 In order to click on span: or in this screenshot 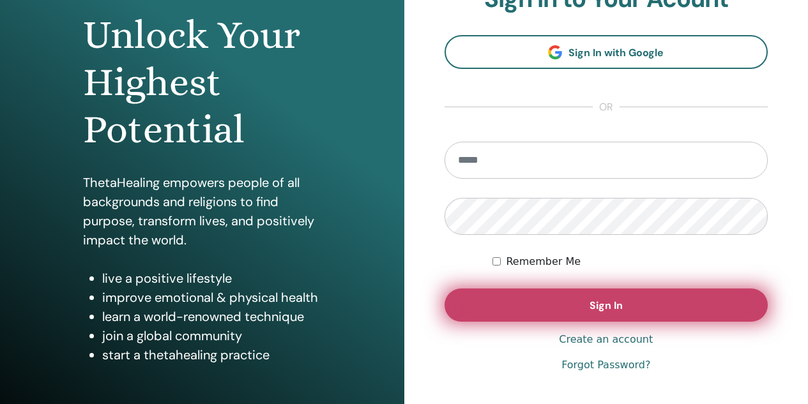, I will do `click(606, 107)`.